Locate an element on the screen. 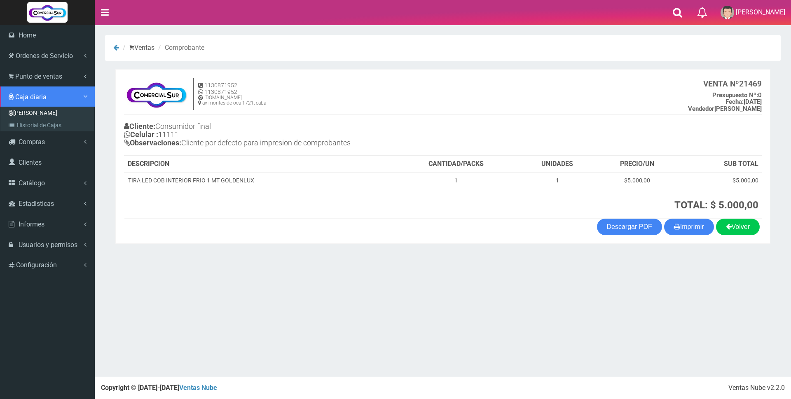  button: Imprimir is located at coordinates (688, 227).